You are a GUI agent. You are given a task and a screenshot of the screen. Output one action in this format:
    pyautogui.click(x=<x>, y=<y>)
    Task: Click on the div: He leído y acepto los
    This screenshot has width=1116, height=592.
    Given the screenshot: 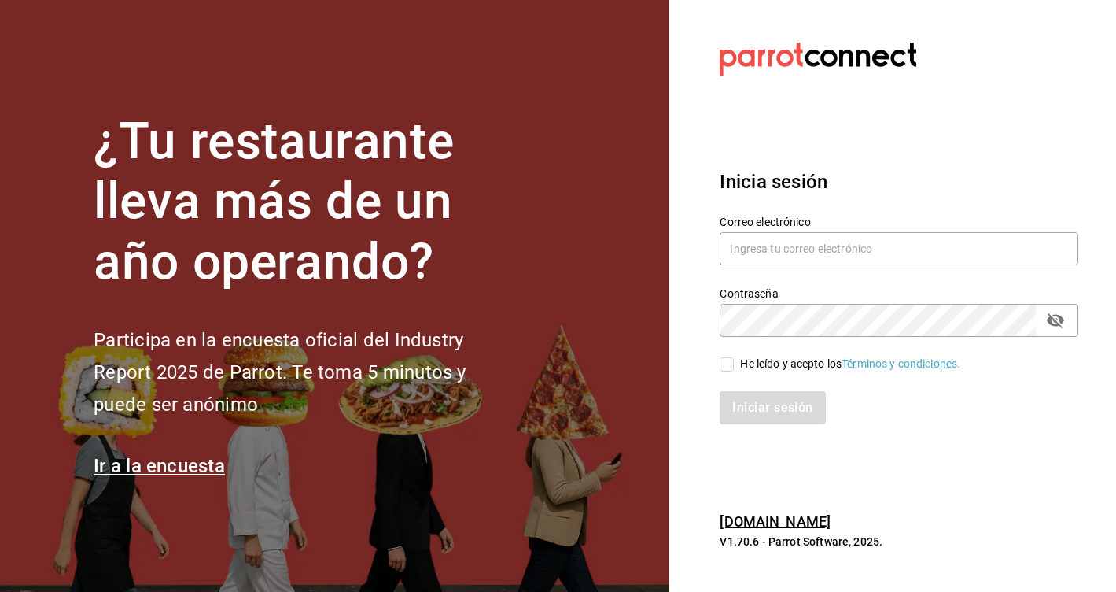 What is the action you would take?
    pyautogui.click(x=850, y=363)
    